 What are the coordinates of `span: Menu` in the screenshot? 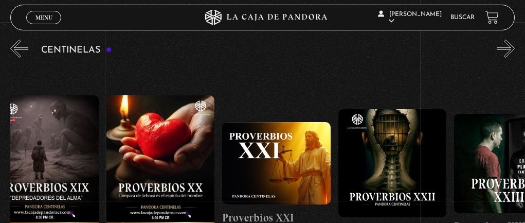 It's located at (44, 17).